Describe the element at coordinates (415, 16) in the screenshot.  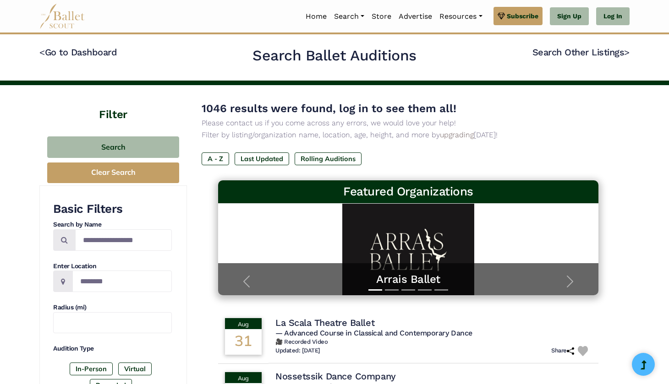
I see `a: Advertise` at that location.